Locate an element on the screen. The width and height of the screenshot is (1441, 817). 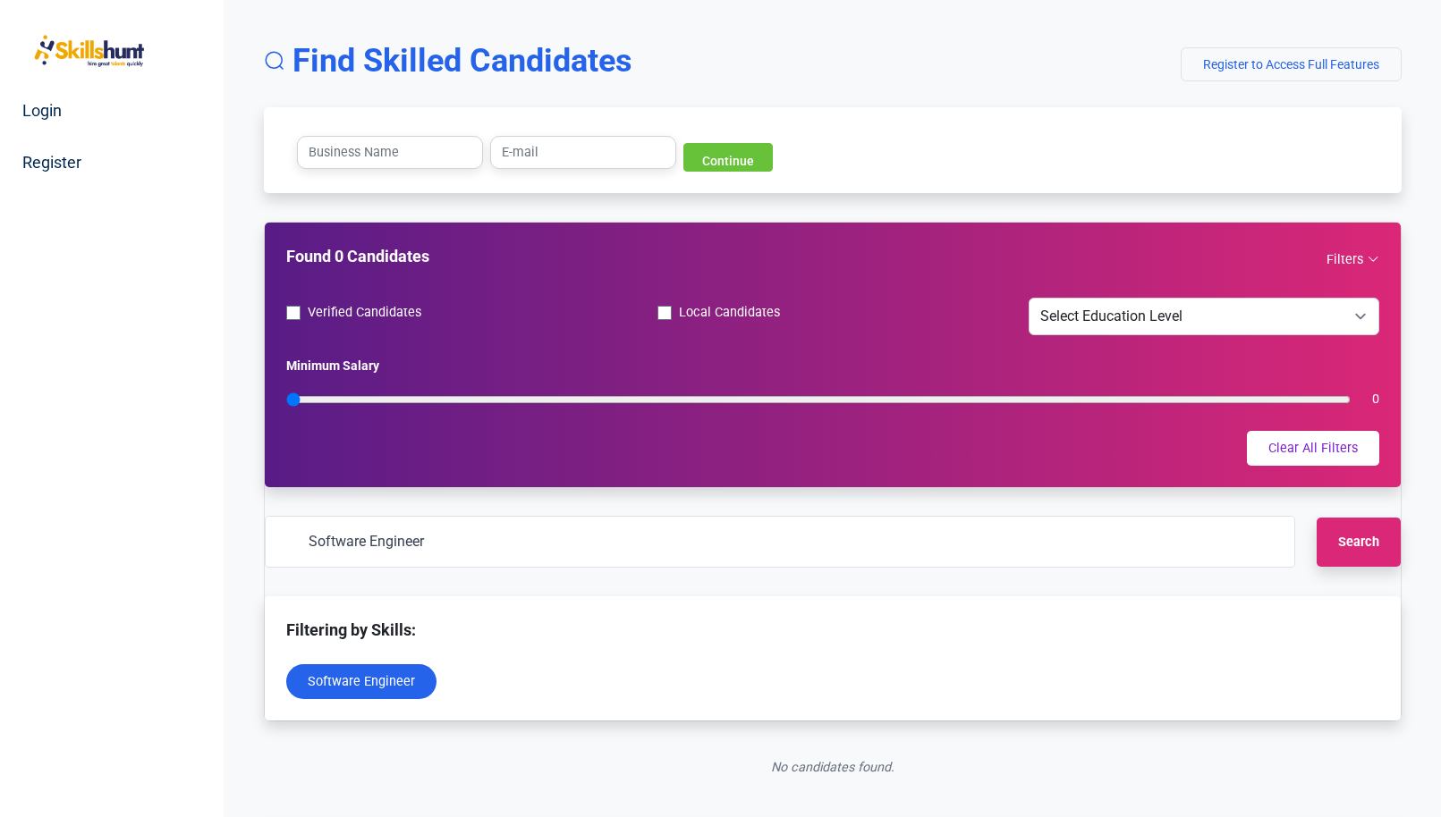
input: Business Name is located at coordinates (390, 152).